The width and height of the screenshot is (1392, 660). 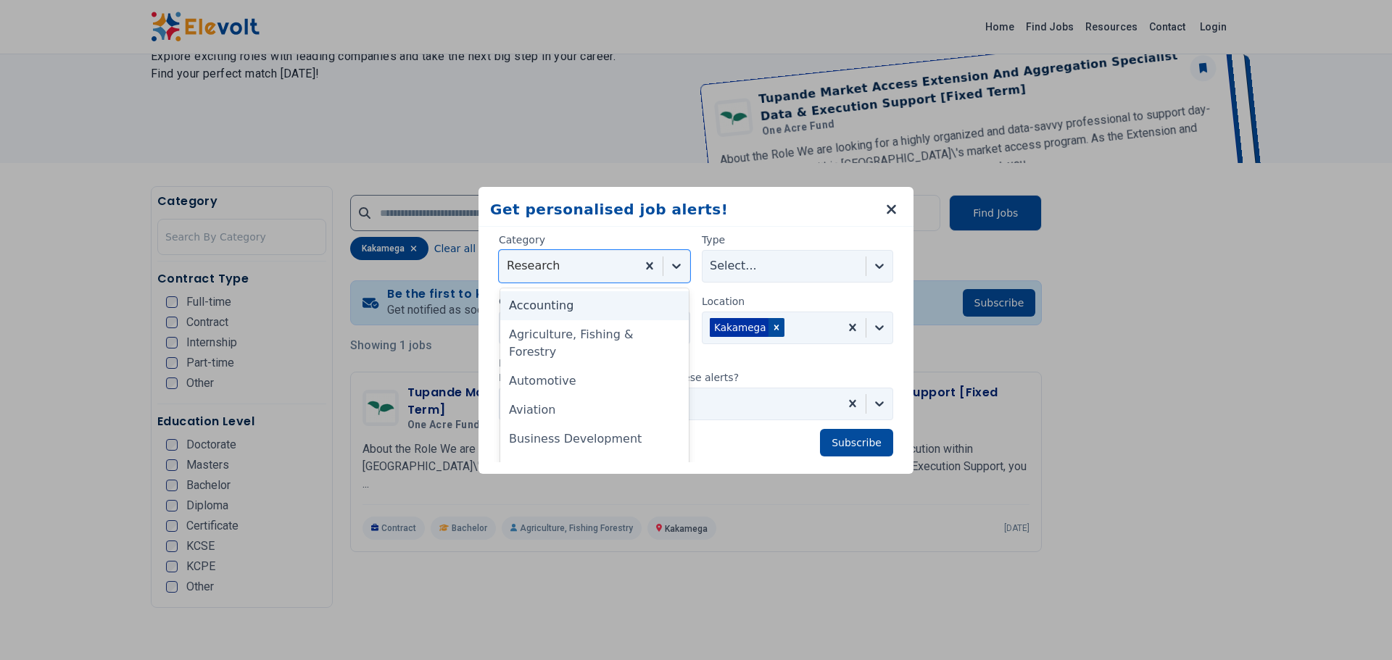 What do you see at coordinates (594, 344) in the screenshot?
I see `div: Agriculture, Fishing & Forestry` at bounding box center [594, 344].